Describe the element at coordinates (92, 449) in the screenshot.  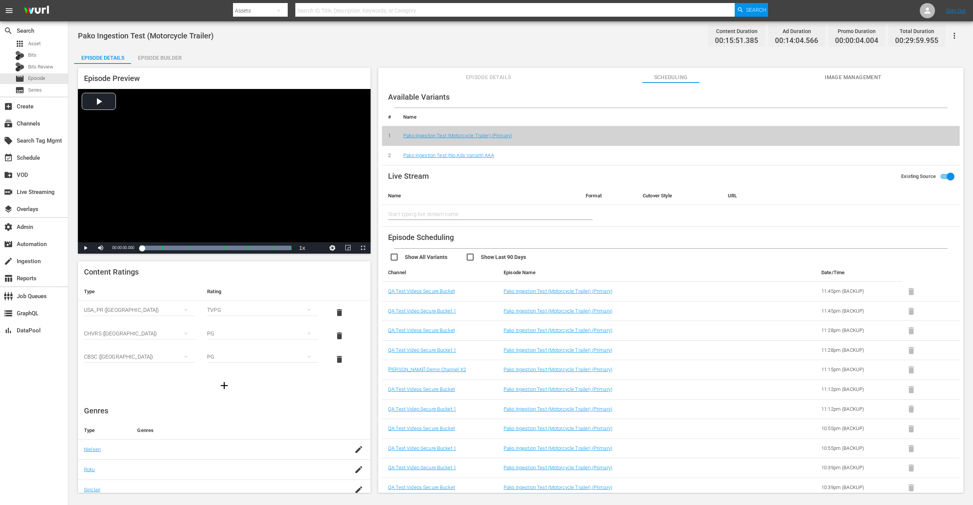
I see `a: Nielsen` at that location.